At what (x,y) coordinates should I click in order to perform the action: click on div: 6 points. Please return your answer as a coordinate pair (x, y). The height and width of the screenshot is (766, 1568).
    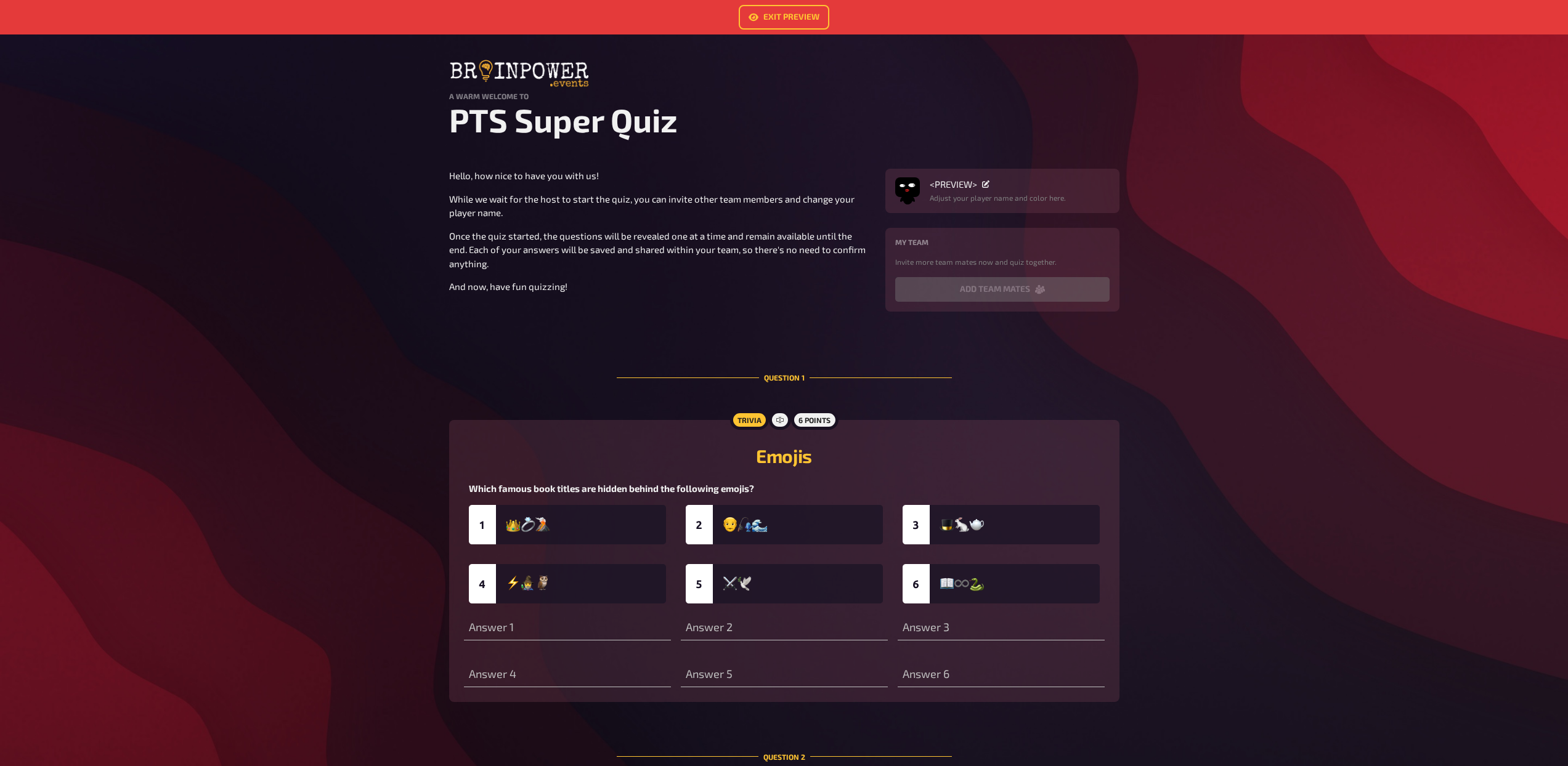
    Looking at the image, I should click on (814, 420).